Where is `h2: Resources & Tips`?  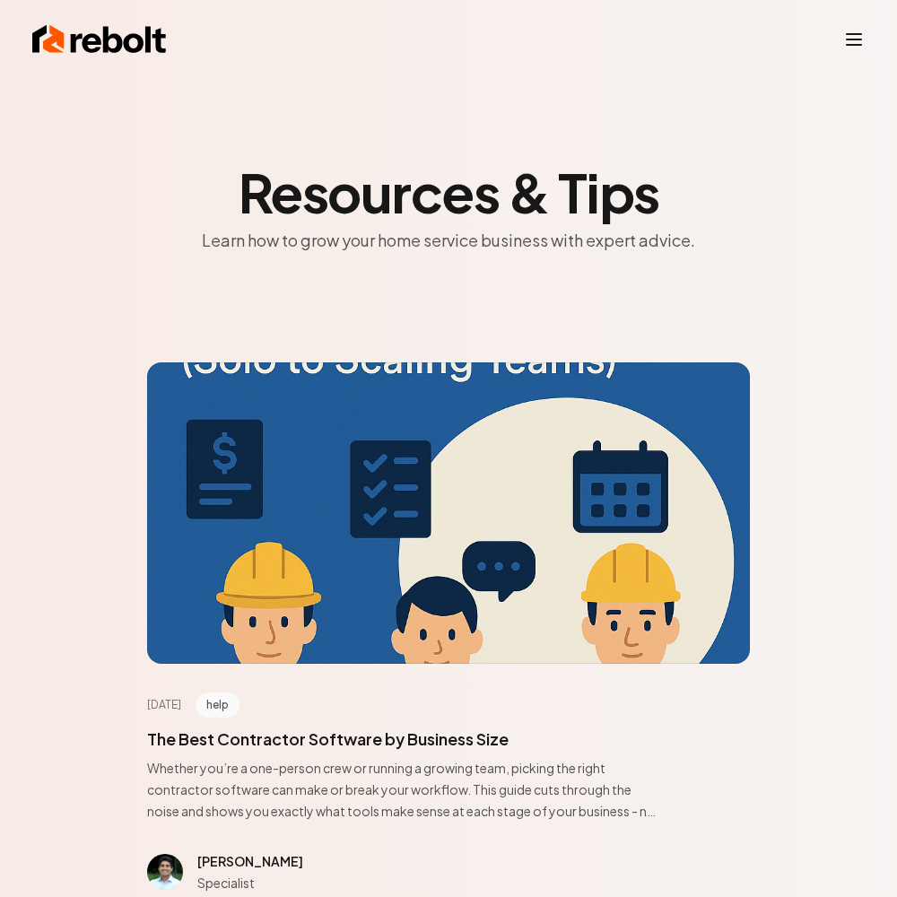
h2: Resources & Tips is located at coordinates (449, 192).